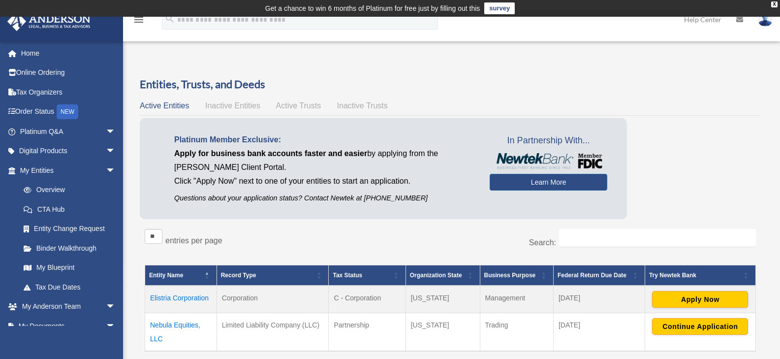 This screenshot has height=359, width=780. Describe the element at coordinates (68, 326) in the screenshot. I see `a: My Documentsarrow_drop_down` at that location.